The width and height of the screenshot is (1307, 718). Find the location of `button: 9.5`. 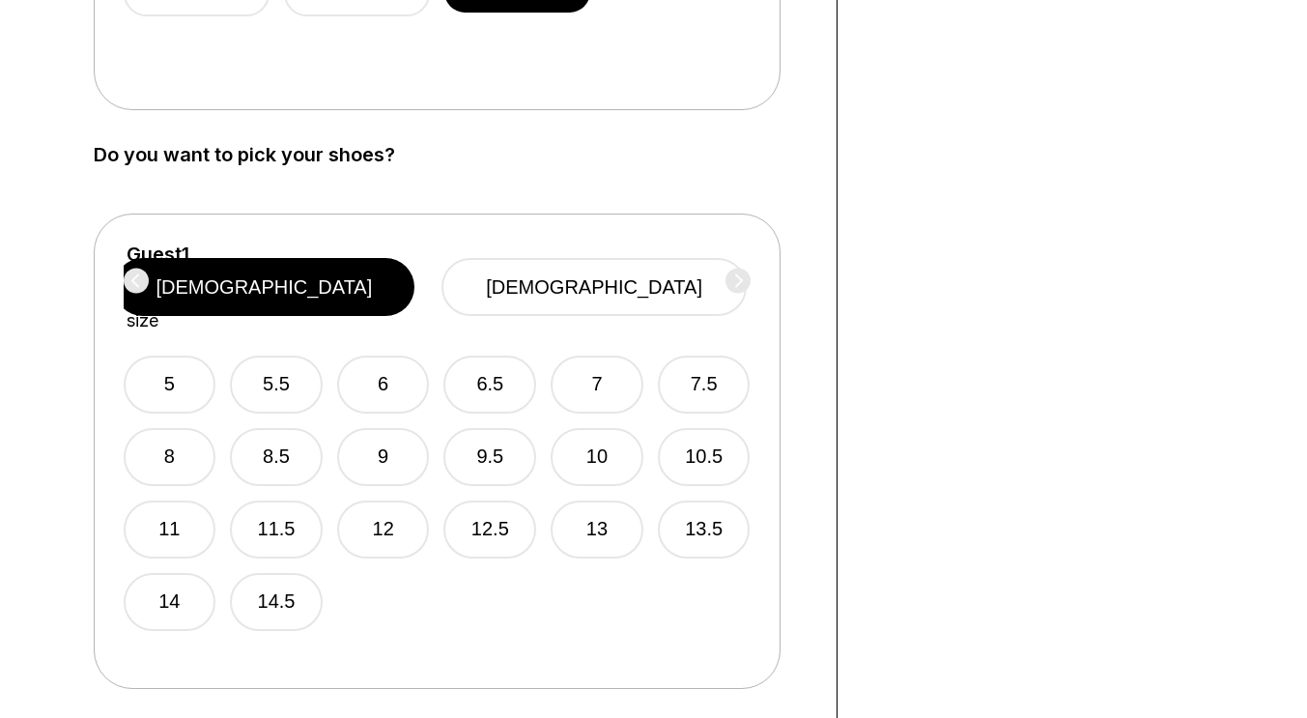

button: 9.5 is located at coordinates (490, 457).